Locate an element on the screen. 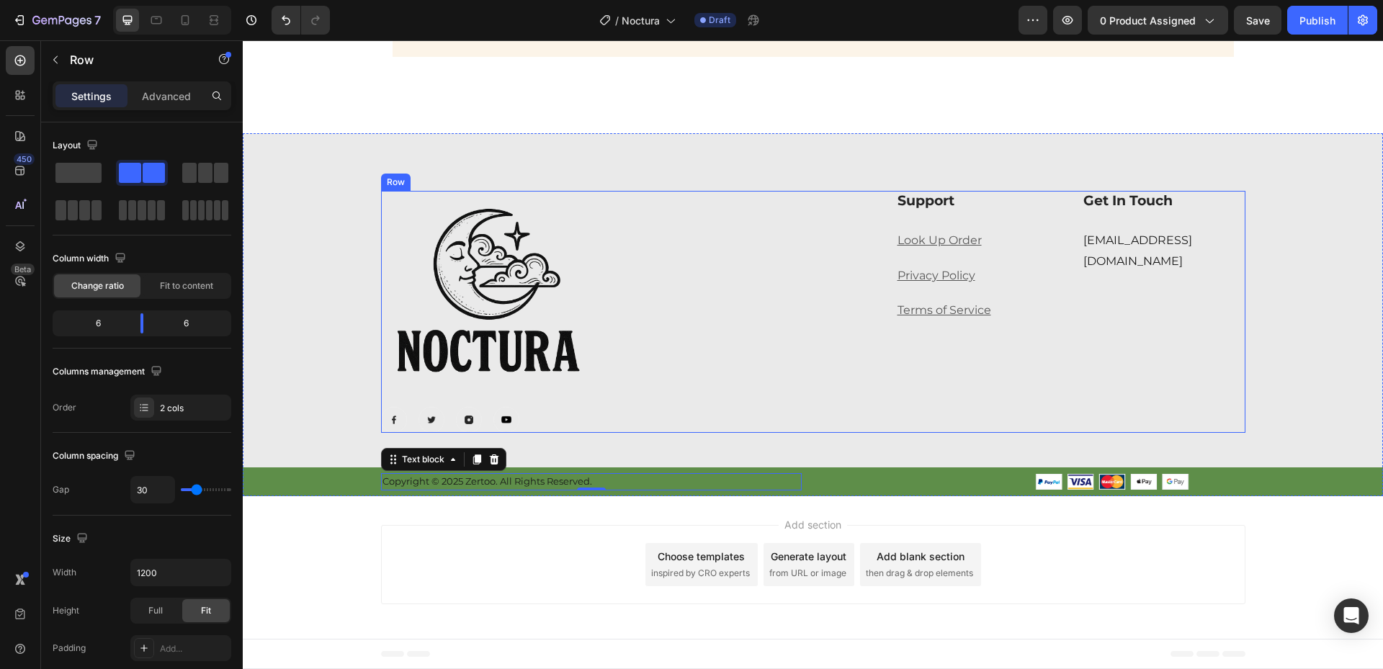 This screenshot has height=669, width=1383. div: Column spacing is located at coordinates (95, 456).